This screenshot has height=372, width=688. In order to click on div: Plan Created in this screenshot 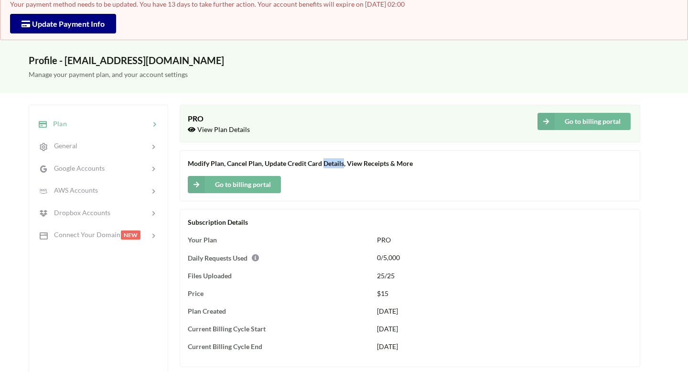, I will do `click(277, 311)`.